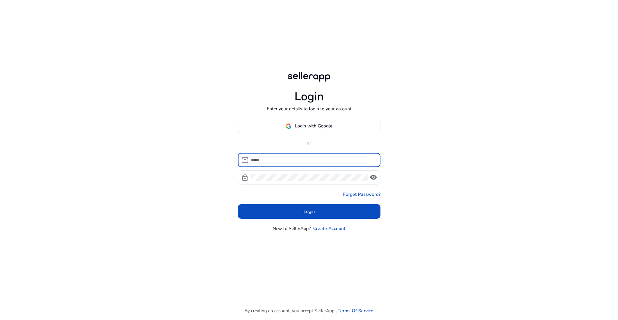  What do you see at coordinates (309, 96) in the screenshot?
I see `h1: Login` at bounding box center [309, 96].